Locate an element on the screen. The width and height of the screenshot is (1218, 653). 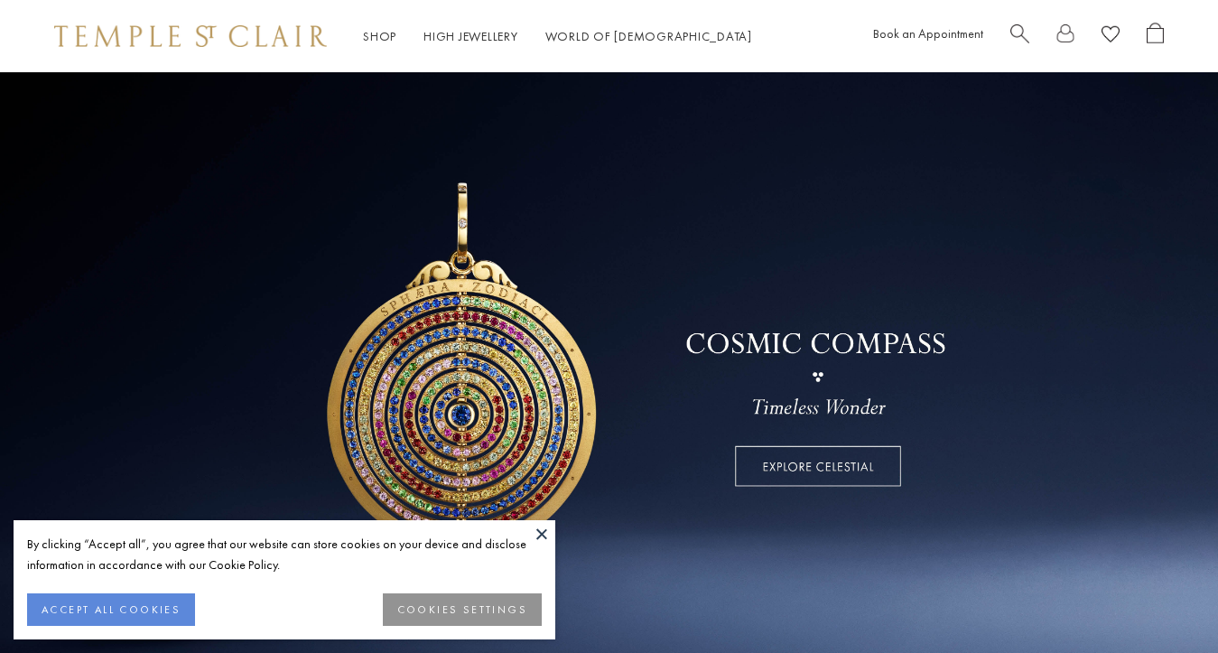
a: Book an Appointment is located at coordinates (928, 33).